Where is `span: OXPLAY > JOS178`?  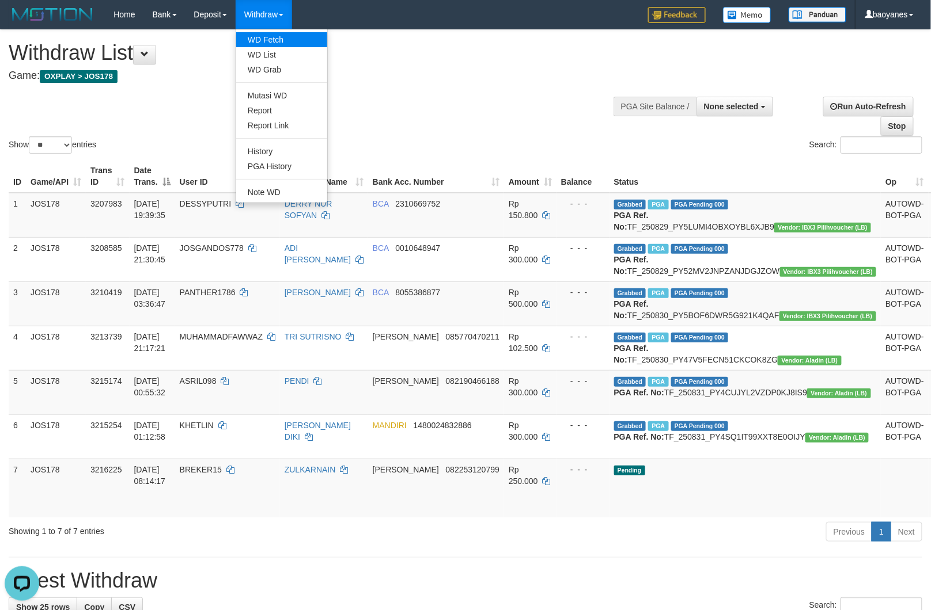
span: OXPLAY > JOS178 is located at coordinates (78, 77).